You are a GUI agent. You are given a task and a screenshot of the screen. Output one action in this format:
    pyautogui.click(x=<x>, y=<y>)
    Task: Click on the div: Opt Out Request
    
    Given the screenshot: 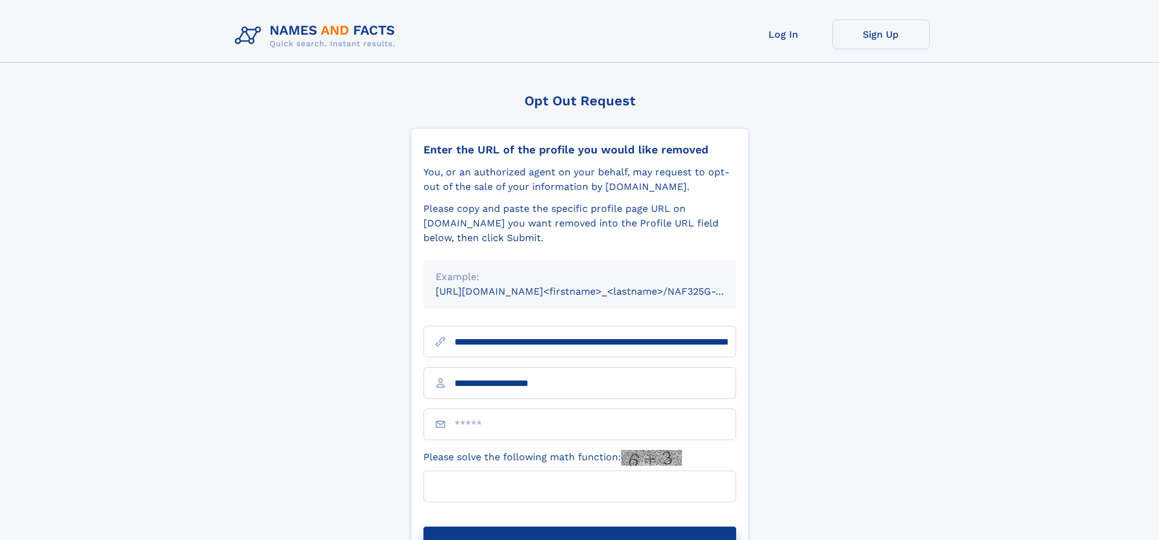 What is the action you would take?
    pyautogui.click(x=580, y=100)
    